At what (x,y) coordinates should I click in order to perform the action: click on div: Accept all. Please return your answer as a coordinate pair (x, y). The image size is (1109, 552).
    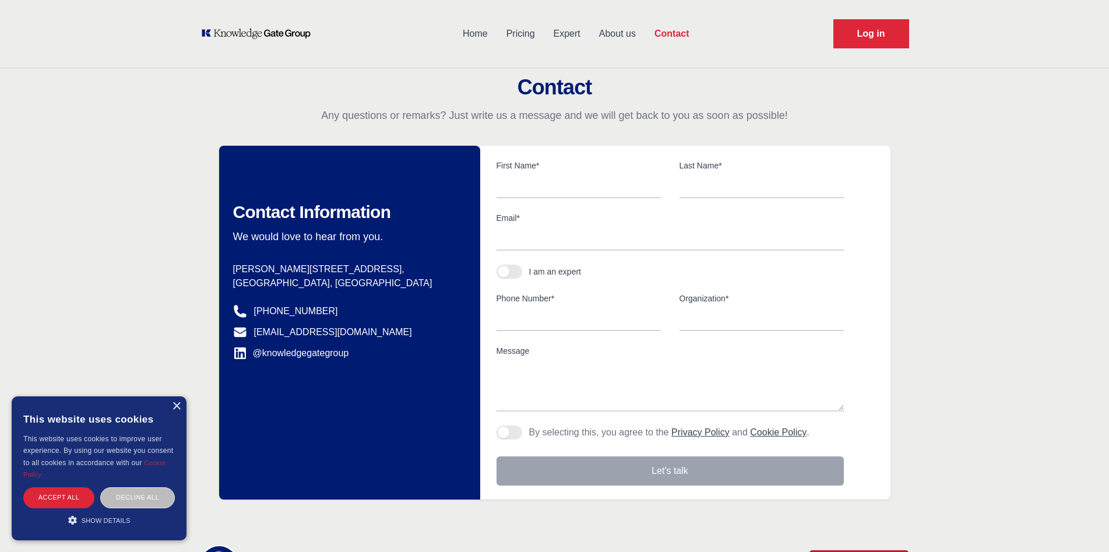
    Looking at the image, I should click on (59, 497).